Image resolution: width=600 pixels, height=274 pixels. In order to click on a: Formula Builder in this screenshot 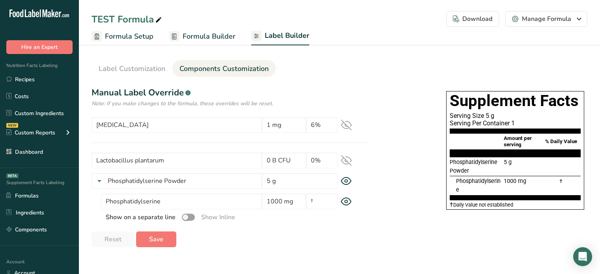, I will do `click(202, 36)`.